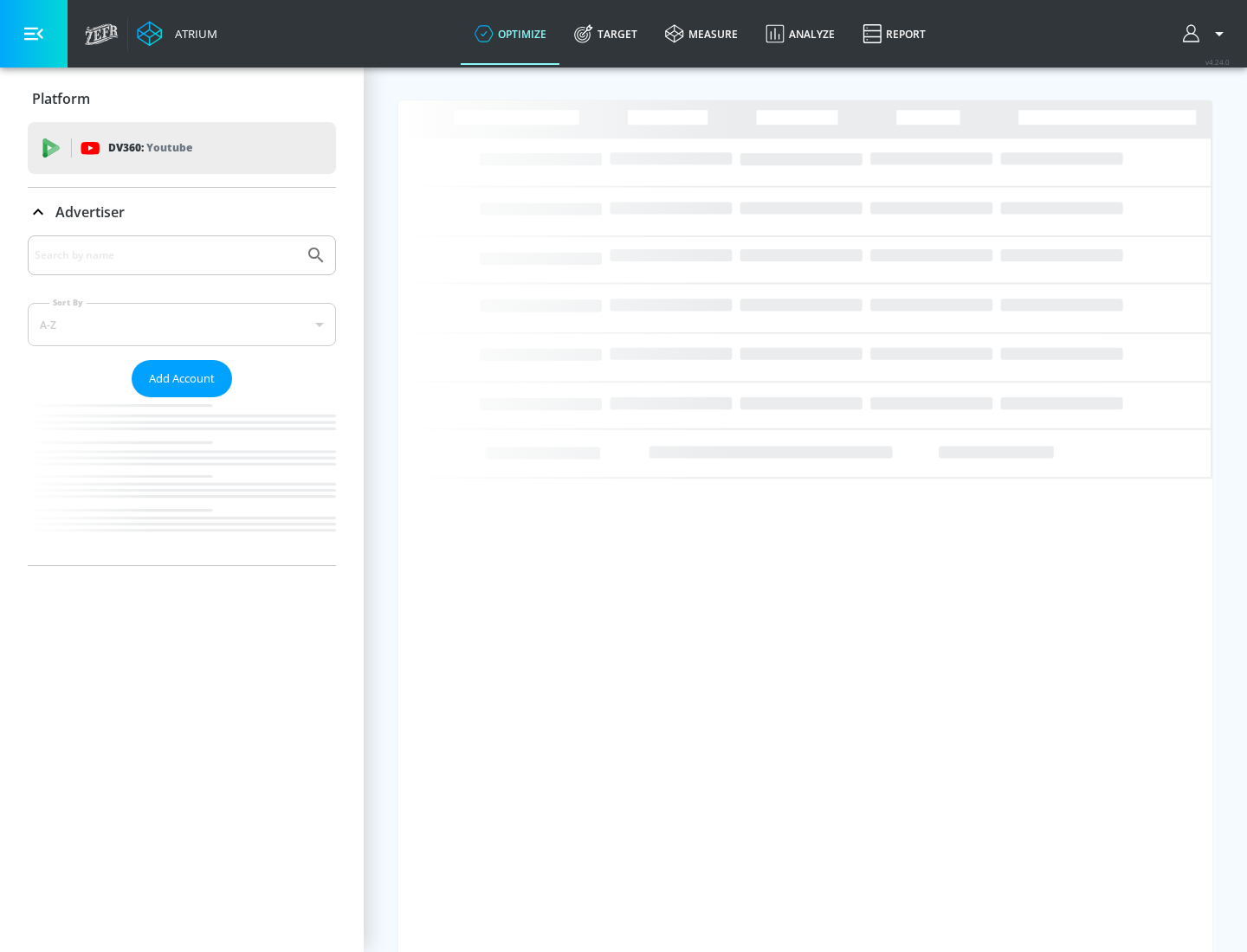 This screenshot has height=952, width=1247. What do you see at coordinates (176, 34) in the screenshot?
I see `a: Atrium` at bounding box center [176, 34].